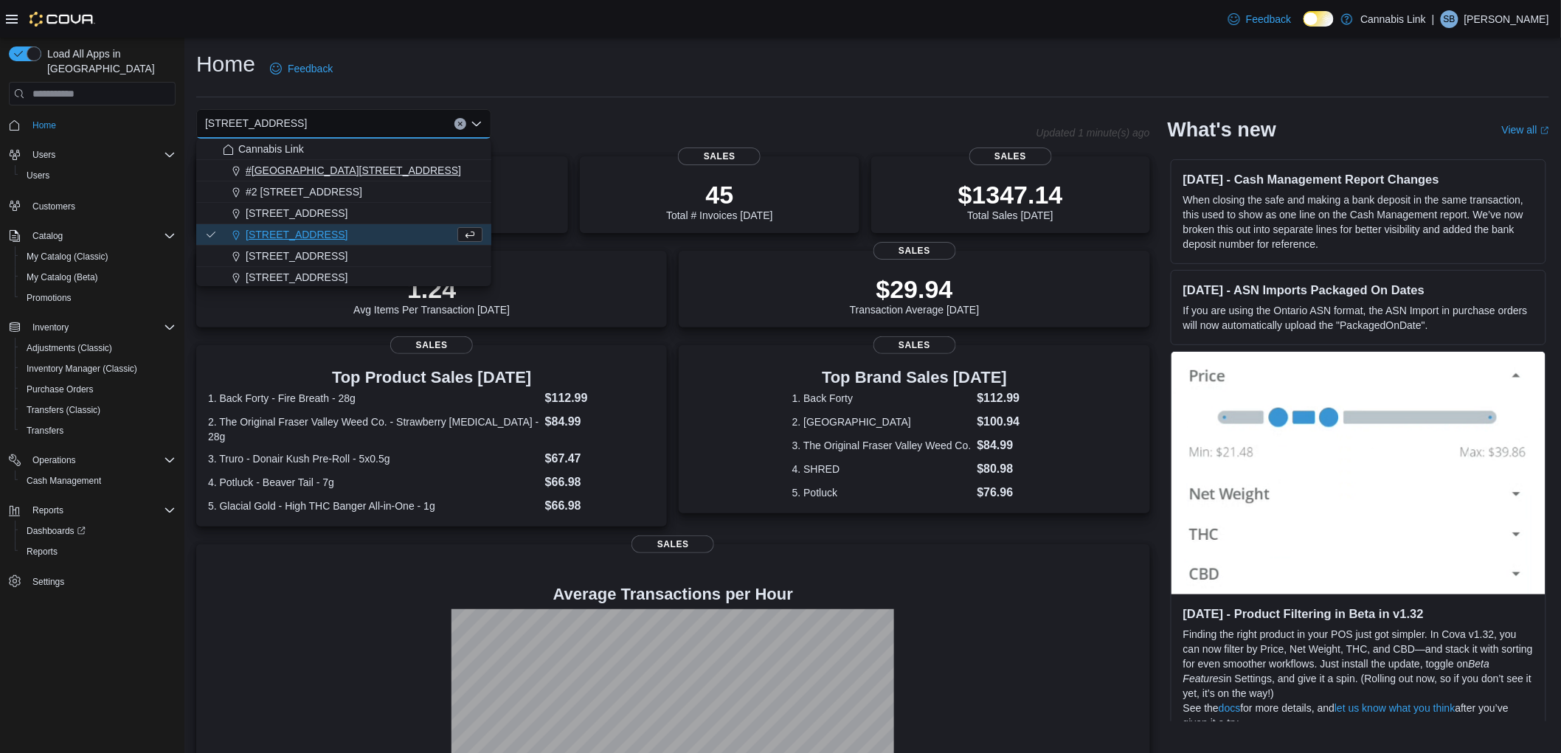 The width and height of the screenshot is (1561, 753). I want to click on span: Adjustments (Classic), so click(98, 348).